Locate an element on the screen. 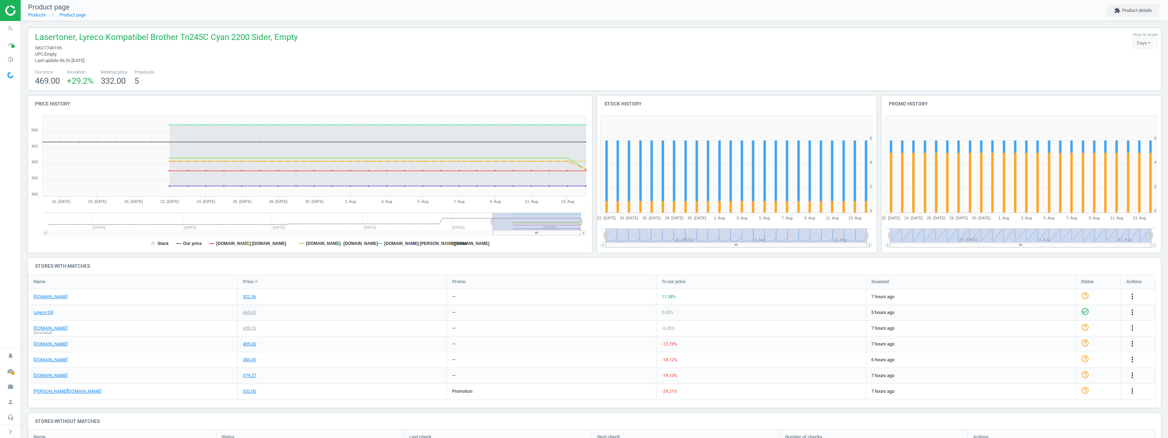 The height and width of the screenshot is (438, 1168). tspan: 11. Aug is located at coordinates (832, 218).